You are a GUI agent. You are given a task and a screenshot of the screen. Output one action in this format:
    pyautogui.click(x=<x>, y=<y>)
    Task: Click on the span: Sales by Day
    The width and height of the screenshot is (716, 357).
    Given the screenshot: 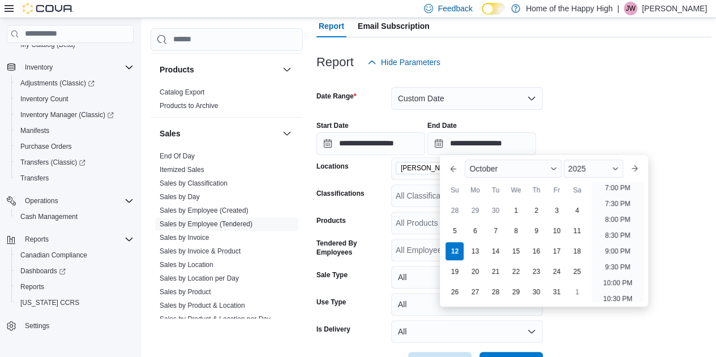 What is the action you would take?
    pyautogui.click(x=179, y=197)
    